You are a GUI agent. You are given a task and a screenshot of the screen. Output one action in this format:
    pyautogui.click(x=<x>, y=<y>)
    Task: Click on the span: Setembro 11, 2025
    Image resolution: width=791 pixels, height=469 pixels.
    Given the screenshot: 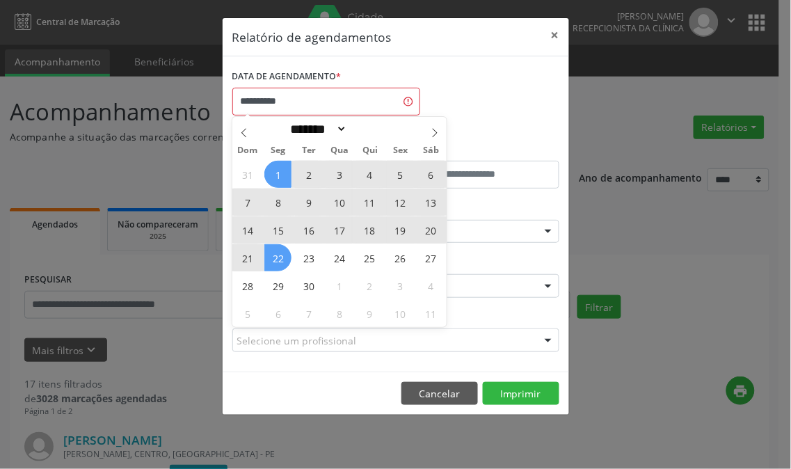 What is the action you would take?
    pyautogui.click(x=370, y=202)
    